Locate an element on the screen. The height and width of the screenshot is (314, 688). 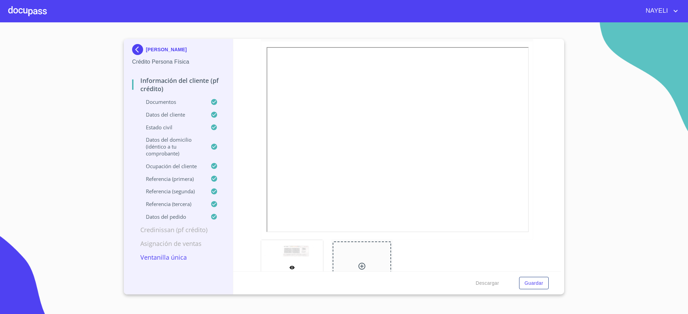
img: Docupass spot blue is located at coordinates (139, 50).